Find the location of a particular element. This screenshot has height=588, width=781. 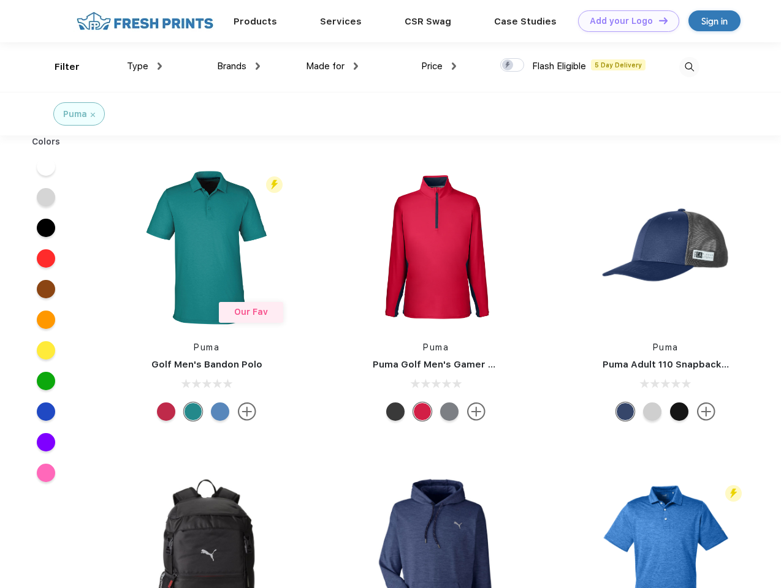

div: Puma Black is located at coordinates (395, 412).